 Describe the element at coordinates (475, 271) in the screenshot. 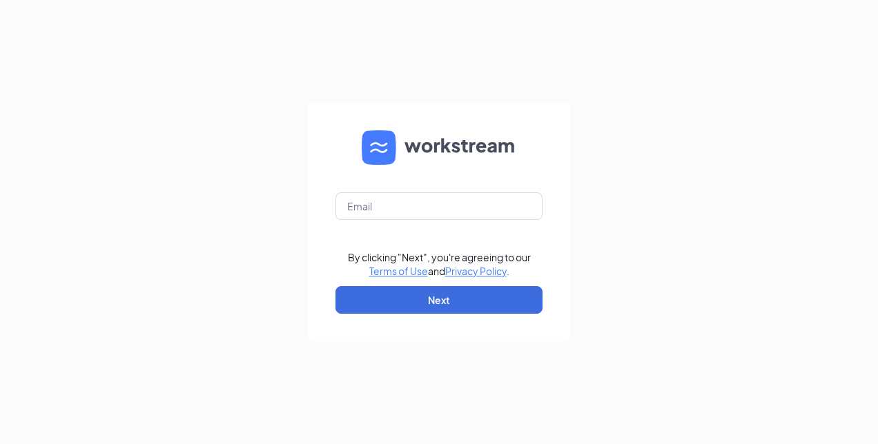

I see `a: Privacy Policy` at that location.